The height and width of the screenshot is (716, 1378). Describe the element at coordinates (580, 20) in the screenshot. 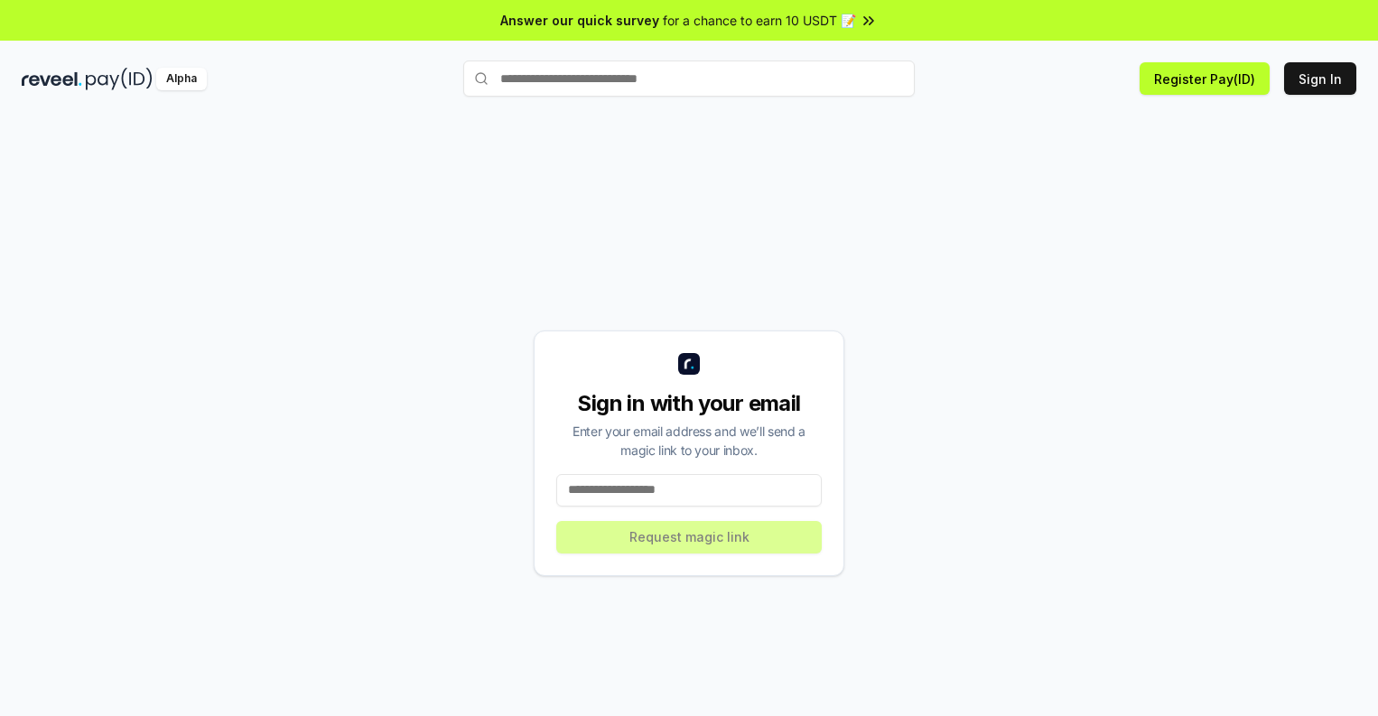

I see `span: Answer our quick survey` at that location.